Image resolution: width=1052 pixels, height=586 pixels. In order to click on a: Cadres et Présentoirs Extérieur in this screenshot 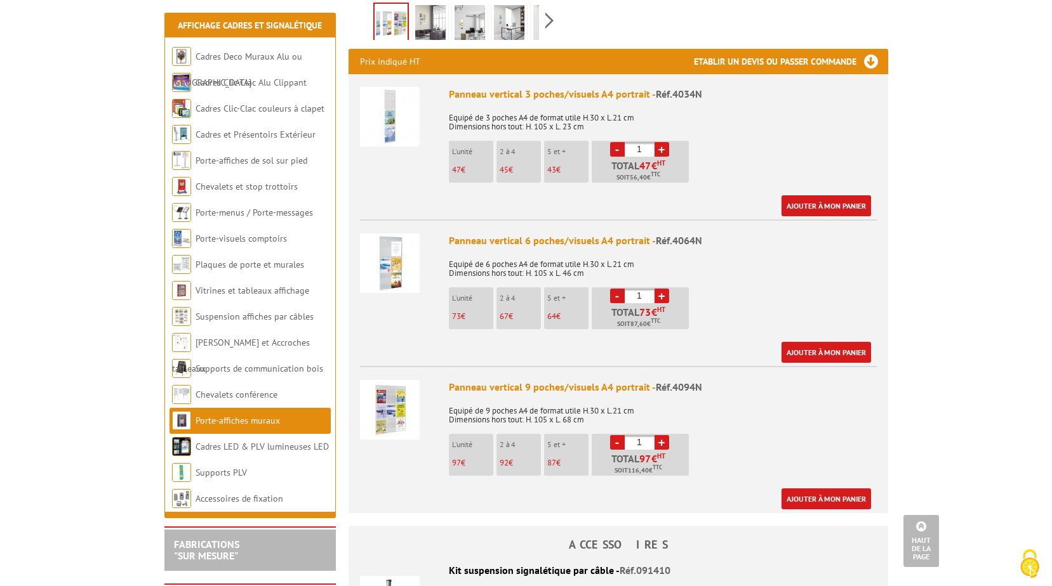, I will do `click(255, 135)`.